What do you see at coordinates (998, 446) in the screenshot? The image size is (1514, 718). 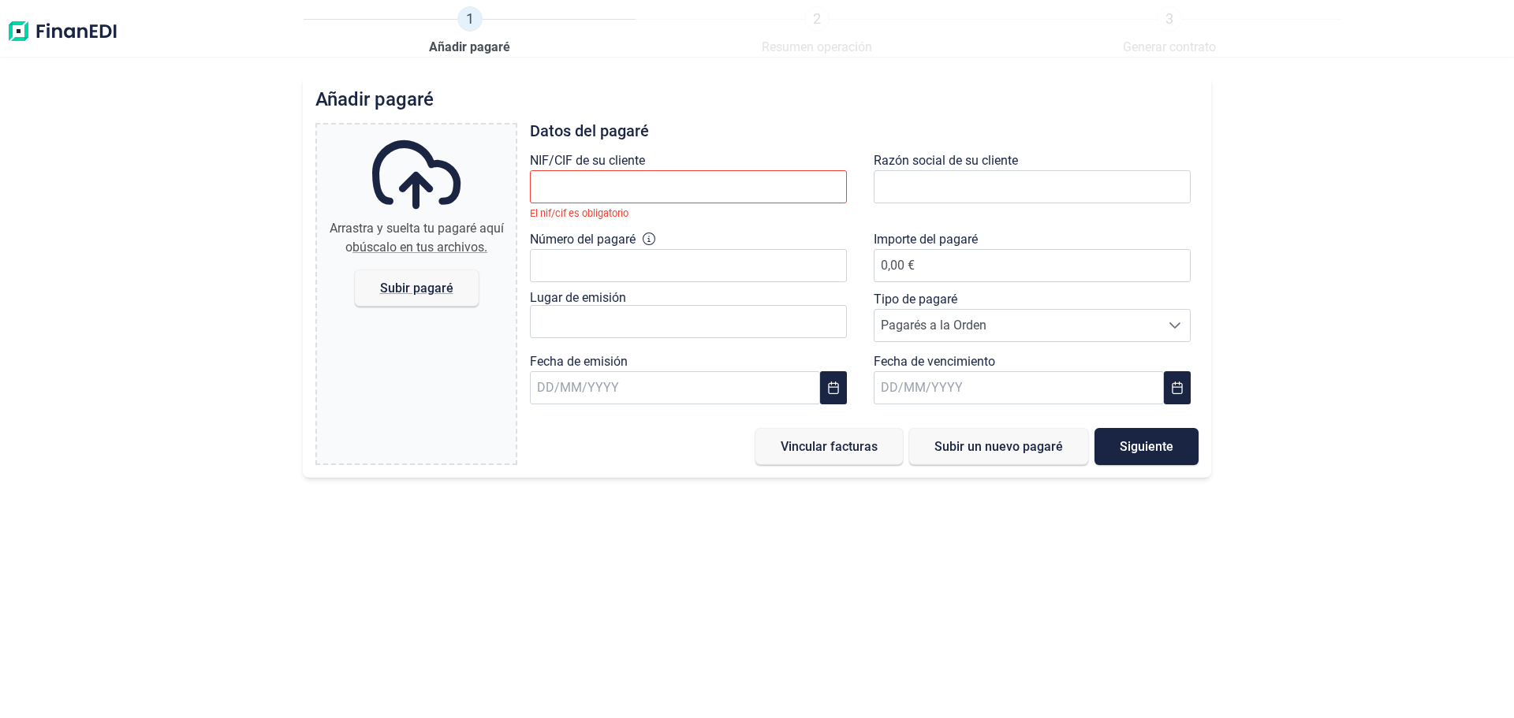 I see `button: Subir un nuevo pagaré` at bounding box center [998, 446].